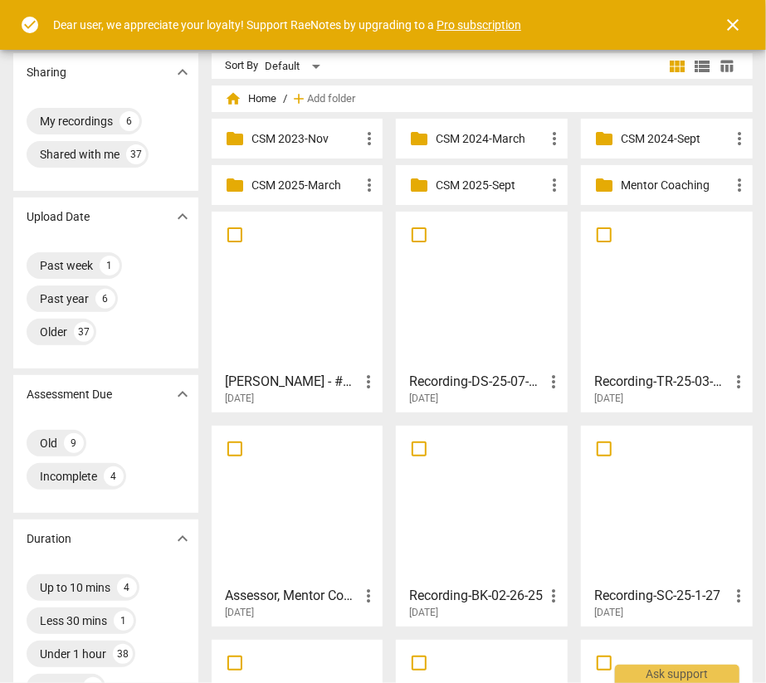 This screenshot has width=766, height=683. I want to click on button: List view, so click(702, 66).